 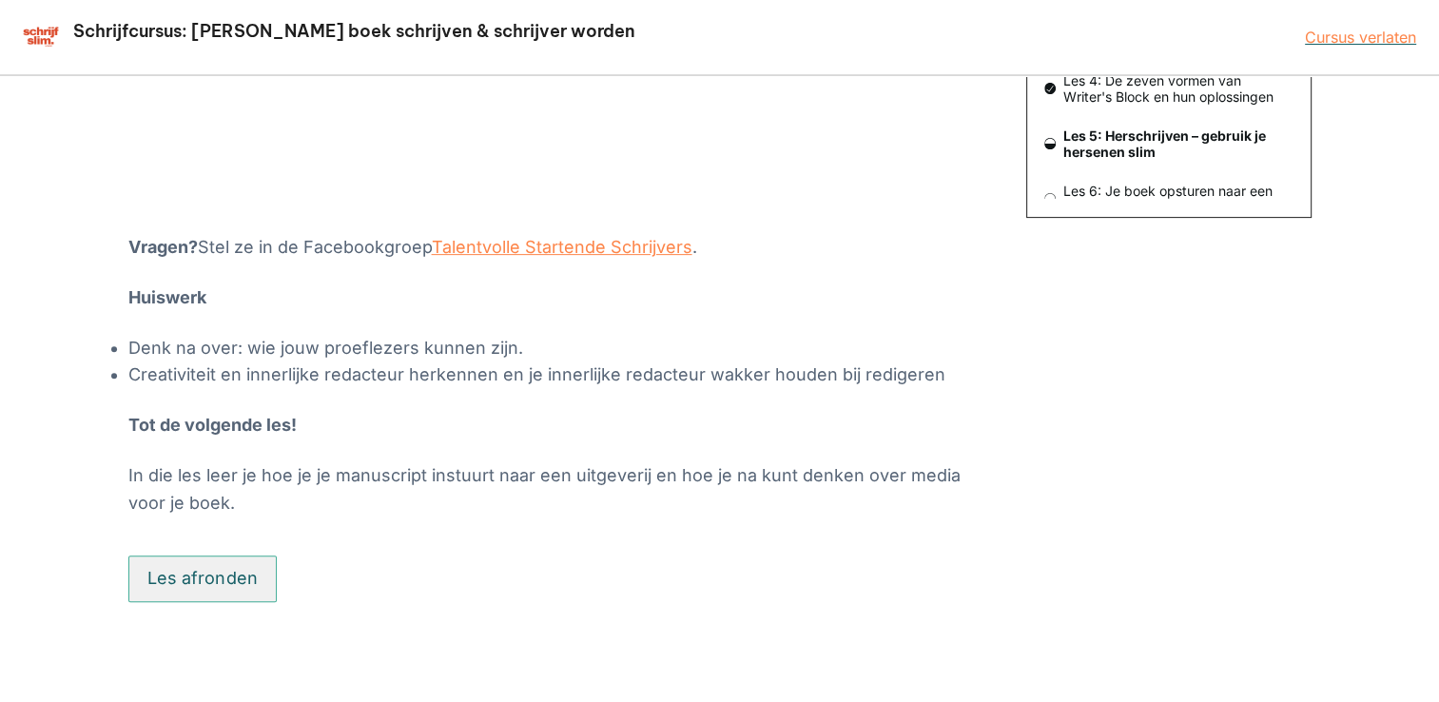 I want to click on span: Les 4: De zeven vormen van Writer's Block en hun oplossingen, so click(x=1175, y=88).